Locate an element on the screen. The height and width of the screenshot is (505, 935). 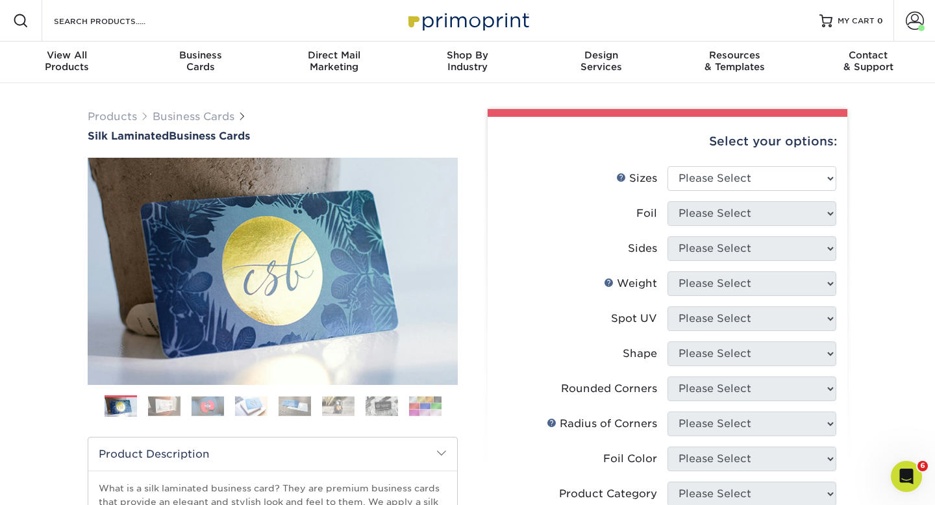
div: Select your options: is located at coordinates (667, 142).